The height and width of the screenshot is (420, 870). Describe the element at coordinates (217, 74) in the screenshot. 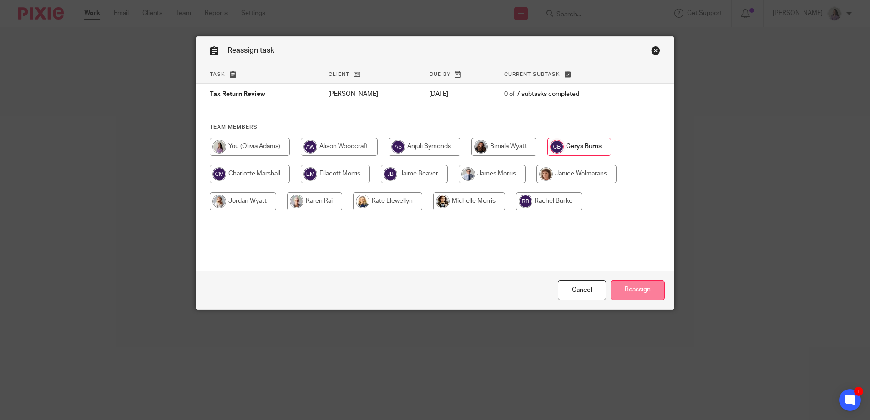

I see `span: Task` at that location.